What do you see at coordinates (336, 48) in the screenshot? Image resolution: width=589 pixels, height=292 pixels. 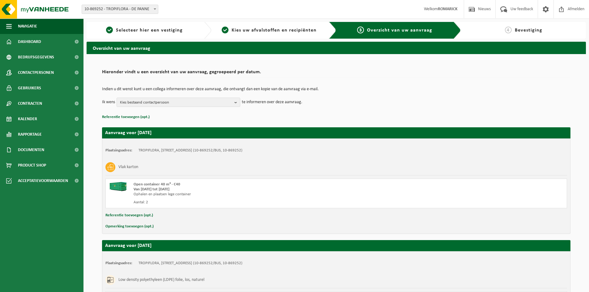 I see `h2: Overzicht van uw aanvraag` at bounding box center [336, 48].